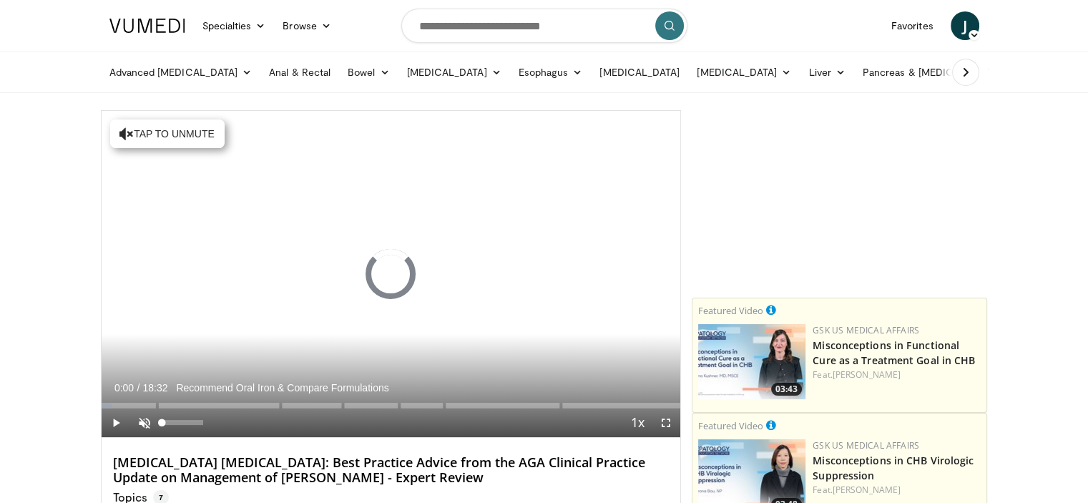 This screenshot has height=503, width=1088. Describe the element at coordinates (666, 423) in the screenshot. I see `button: Fullscreen` at that location.